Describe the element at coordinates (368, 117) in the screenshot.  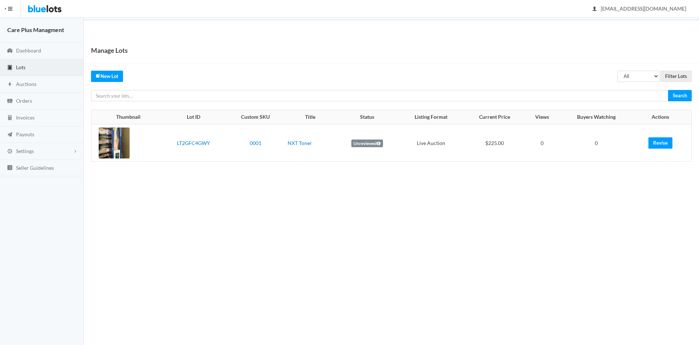
I see `th: Status` at that location.